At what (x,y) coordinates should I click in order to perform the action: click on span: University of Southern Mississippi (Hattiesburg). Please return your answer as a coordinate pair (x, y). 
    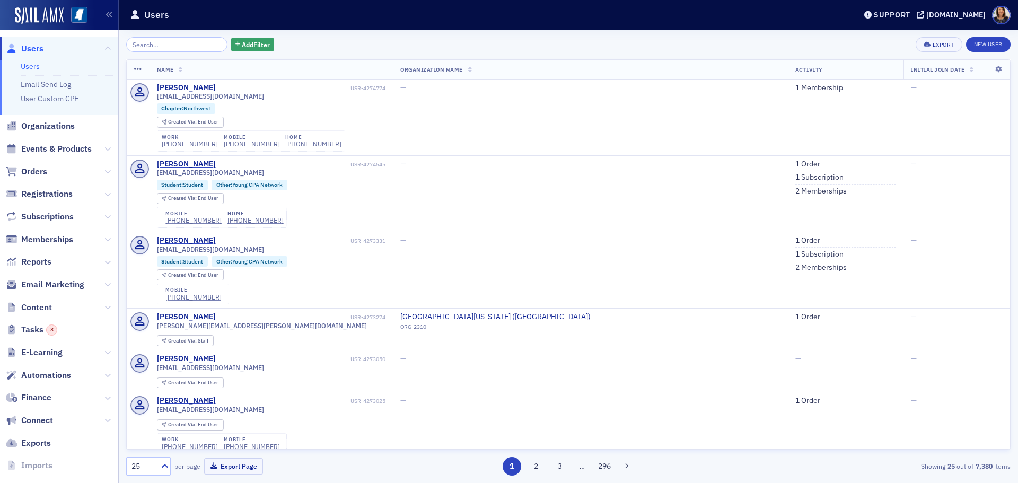
    Looking at the image, I should click on (495, 317).